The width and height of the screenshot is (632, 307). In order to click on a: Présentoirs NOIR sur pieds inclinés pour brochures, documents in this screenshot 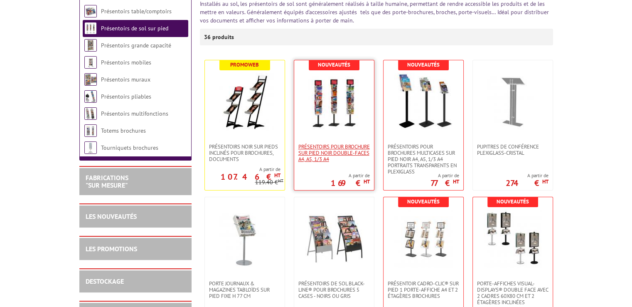, I will do `click(245, 153)`.